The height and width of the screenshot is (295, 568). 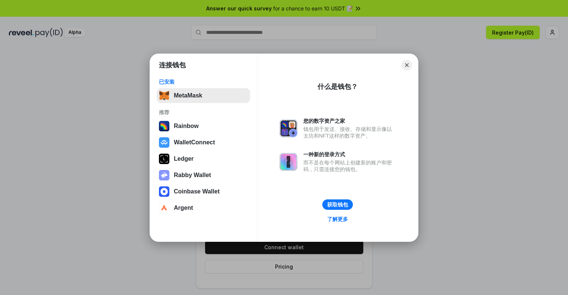 What do you see at coordinates (338, 87) in the screenshot?
I see `div: 什么是钱包？` at bounding box center [338, 87].